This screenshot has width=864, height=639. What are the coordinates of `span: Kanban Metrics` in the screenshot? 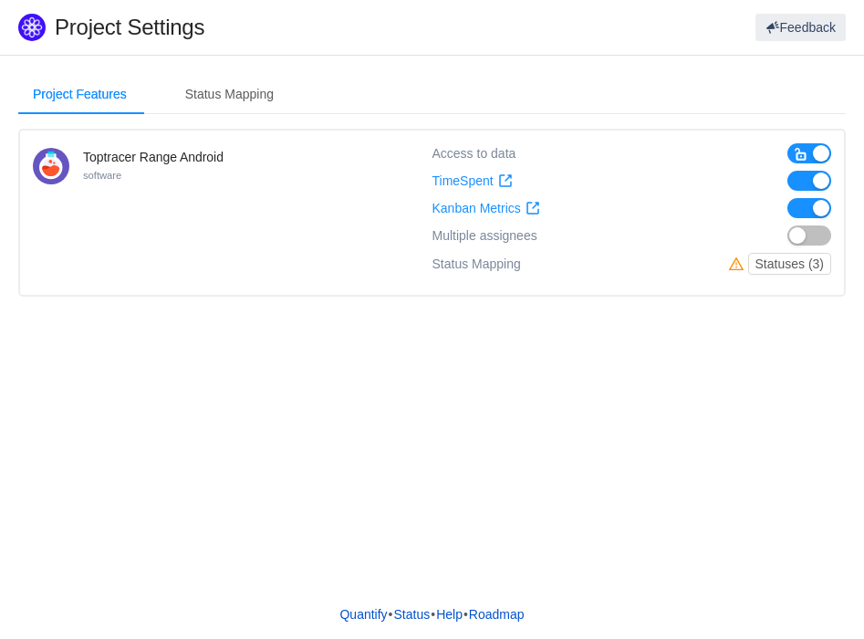 It's located at (476, 208).